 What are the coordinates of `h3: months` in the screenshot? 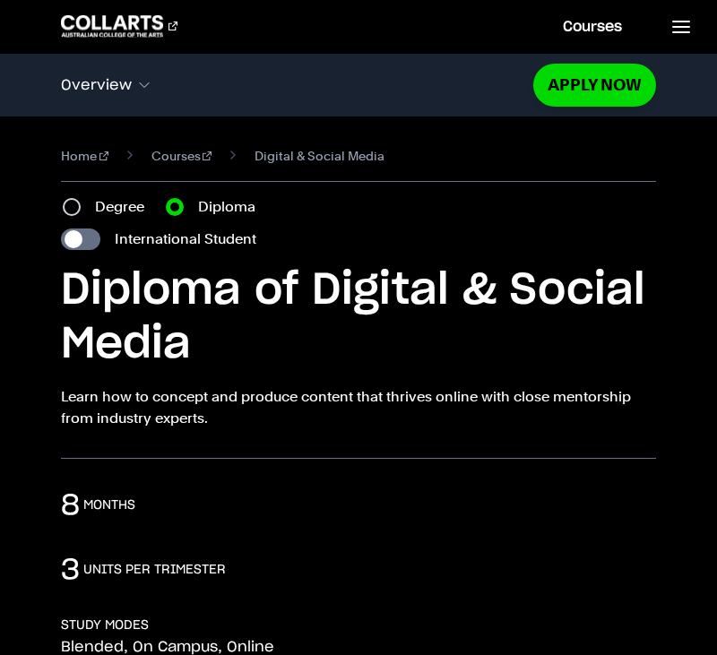 It's located at (109, 506).